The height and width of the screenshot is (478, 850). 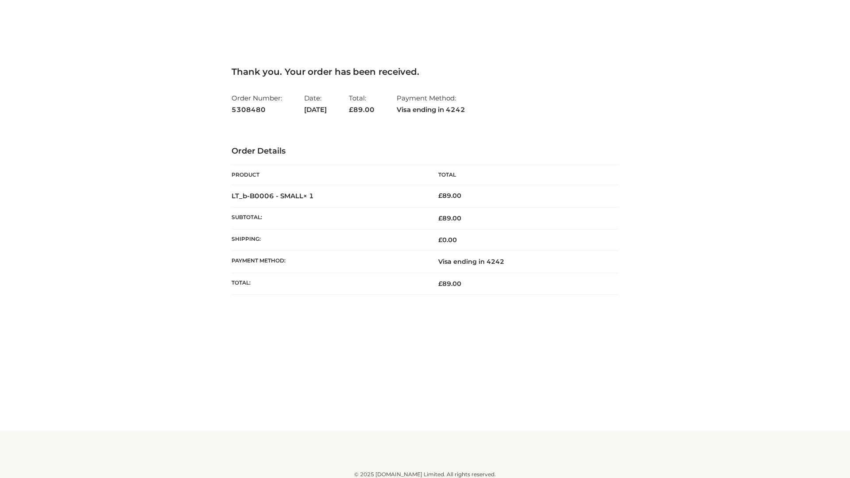 I want to click on td: Visa ending in 4242, so click(x=521, y=262).